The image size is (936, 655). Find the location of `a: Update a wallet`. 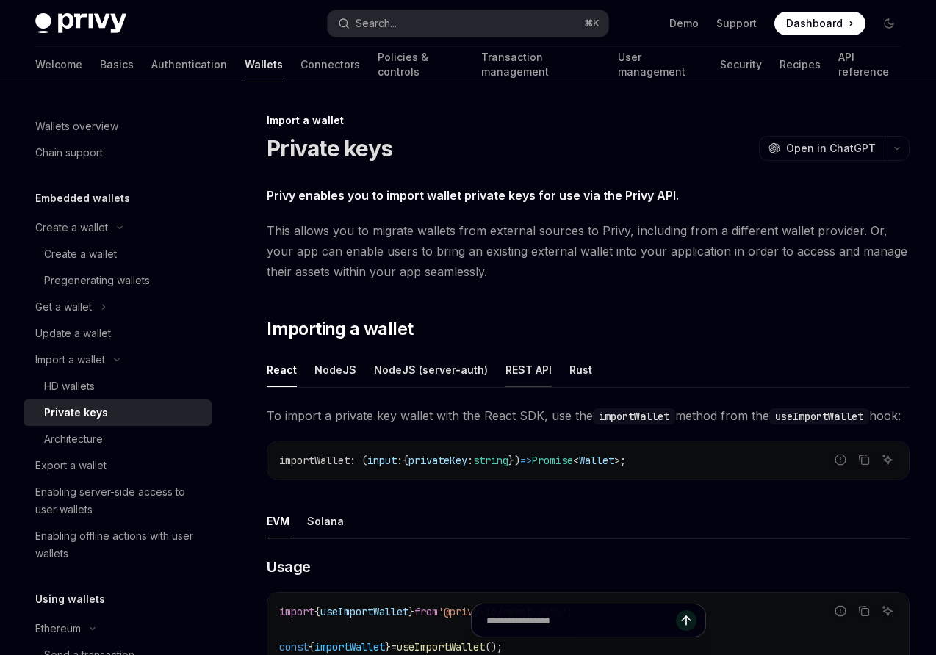

a: Update a wallet is located at coordinates (118, 334).